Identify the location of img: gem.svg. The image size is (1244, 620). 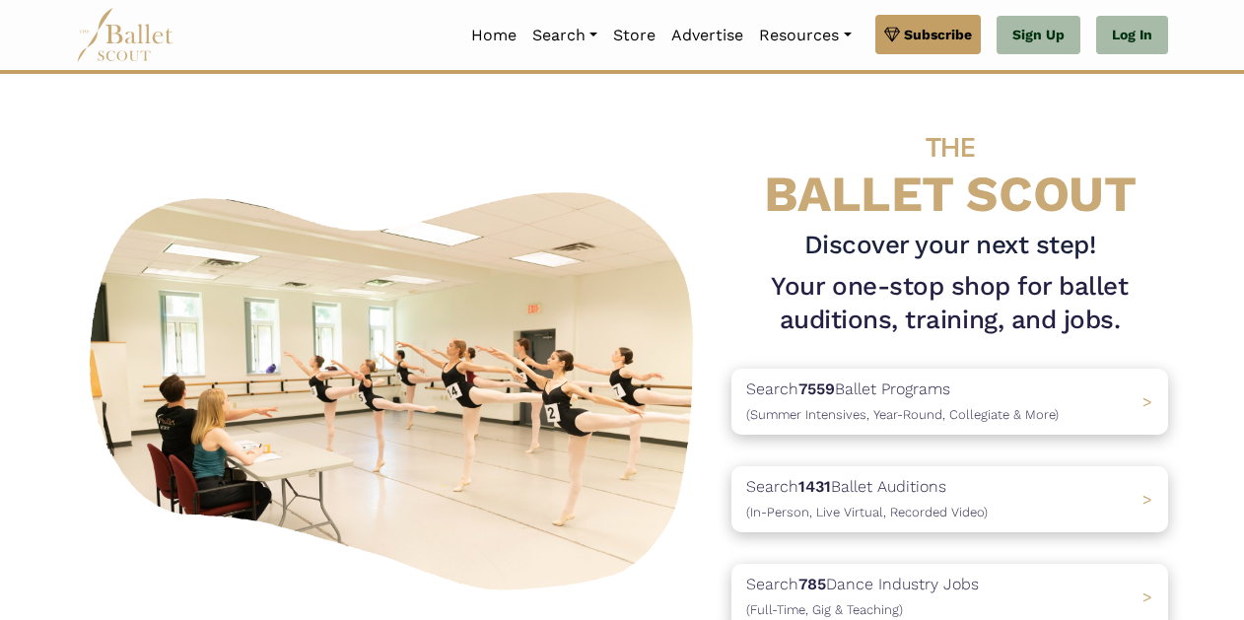
(892, 35).